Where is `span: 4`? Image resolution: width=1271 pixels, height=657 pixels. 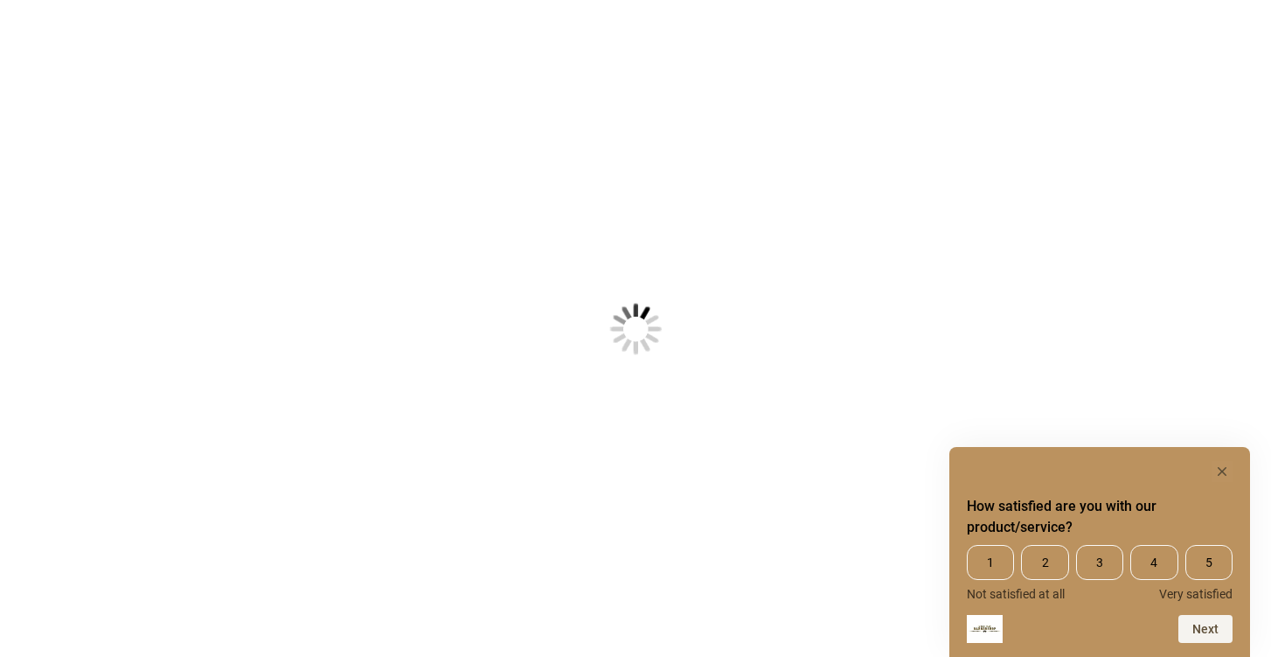
span: 4 is located at coordinates (1154, 562).